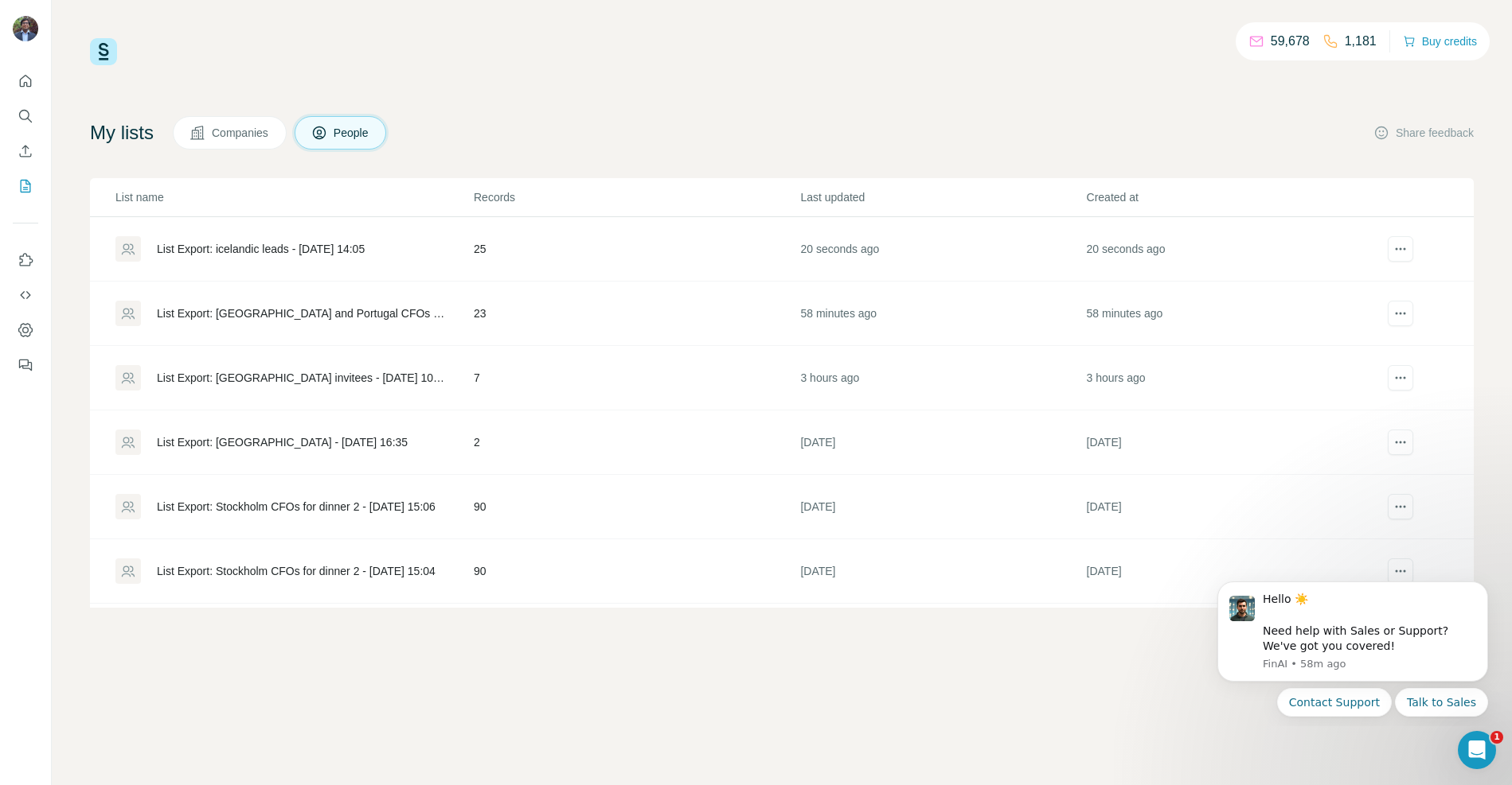  I want to click on p: Records, so click(636, 197).